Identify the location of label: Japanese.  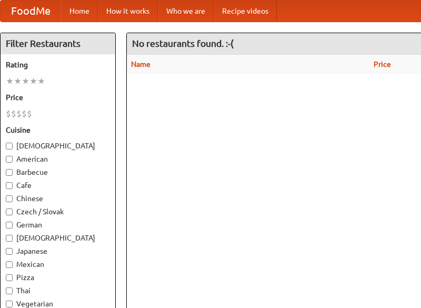
(58, 251).